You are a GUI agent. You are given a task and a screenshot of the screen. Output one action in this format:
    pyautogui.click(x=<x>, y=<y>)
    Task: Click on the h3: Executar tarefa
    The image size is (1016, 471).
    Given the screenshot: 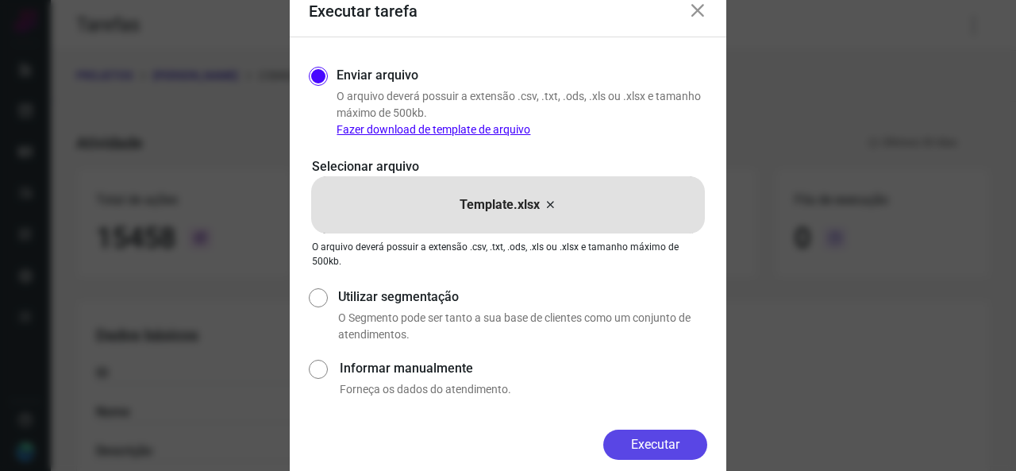 What is the action you would take?
    pyautogui.click(x=363, y=11)
    